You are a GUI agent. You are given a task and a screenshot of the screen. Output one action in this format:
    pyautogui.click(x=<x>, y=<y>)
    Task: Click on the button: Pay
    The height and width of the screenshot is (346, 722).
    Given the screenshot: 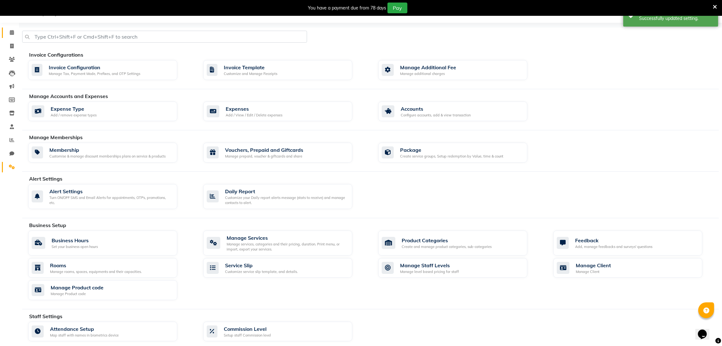 What is the action you would take?
    pyautogui.click(x=397, y=8)
    